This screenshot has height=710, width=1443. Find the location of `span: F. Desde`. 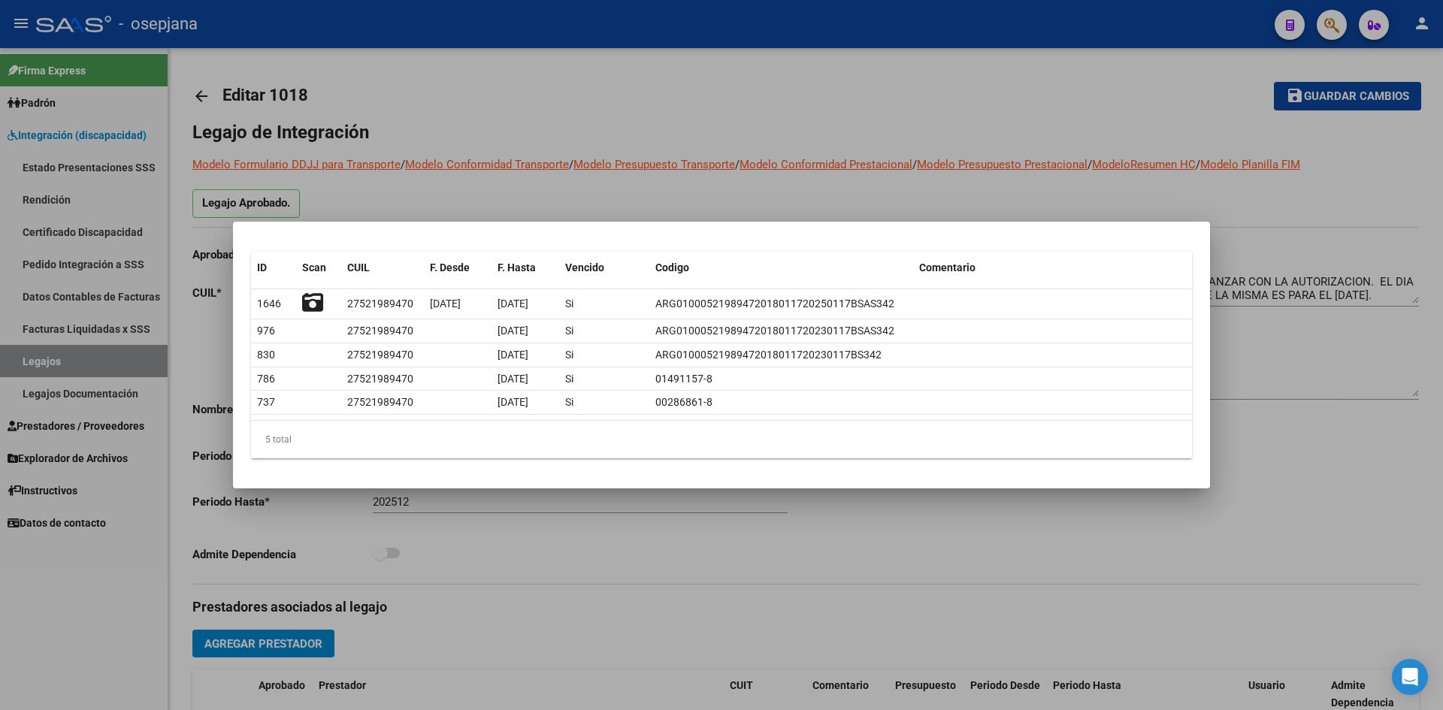

span: F. Desde is located at coordinates (450, 268).